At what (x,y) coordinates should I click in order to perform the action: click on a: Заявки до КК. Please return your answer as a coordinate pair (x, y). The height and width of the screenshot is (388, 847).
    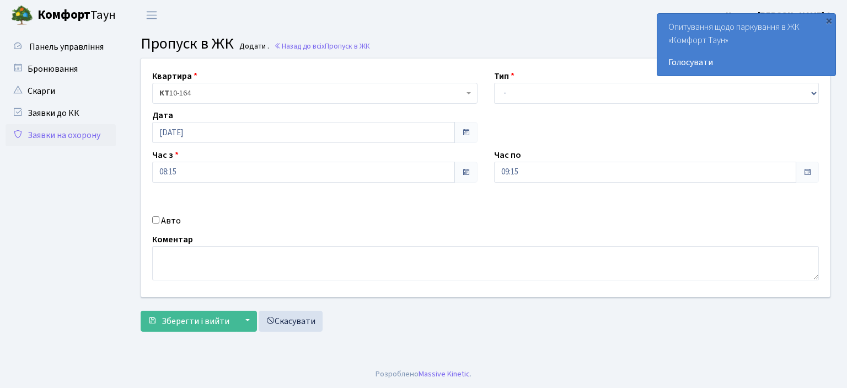
    Looking at the image, I should click on (61, 113).